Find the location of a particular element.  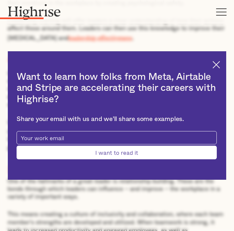

h2: Want to learn how folks from Meta, Airtable and Stripe are accelerating their careers with Highrise? is located at coordinates (117, 88).